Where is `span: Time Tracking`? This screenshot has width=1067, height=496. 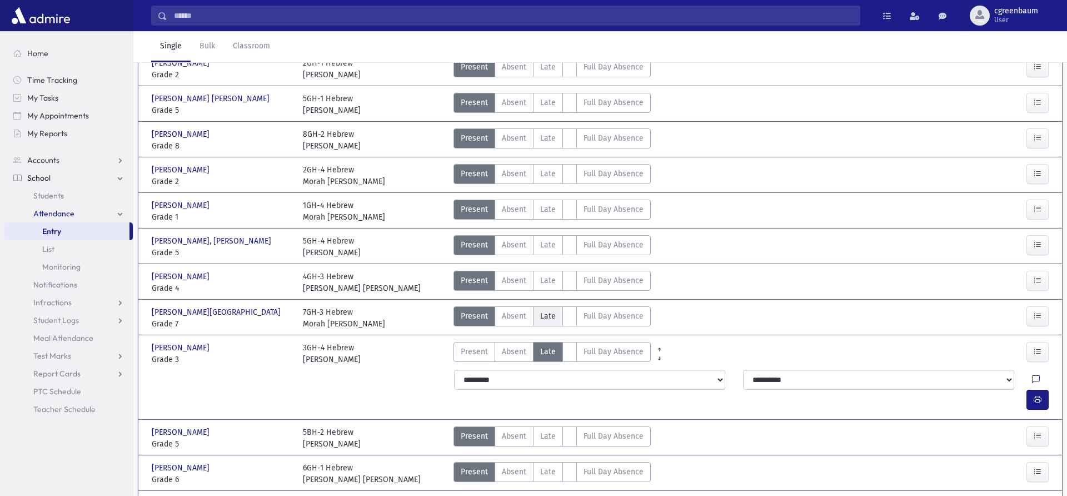
span: Time Tracking is located at coordinates (52, 80).